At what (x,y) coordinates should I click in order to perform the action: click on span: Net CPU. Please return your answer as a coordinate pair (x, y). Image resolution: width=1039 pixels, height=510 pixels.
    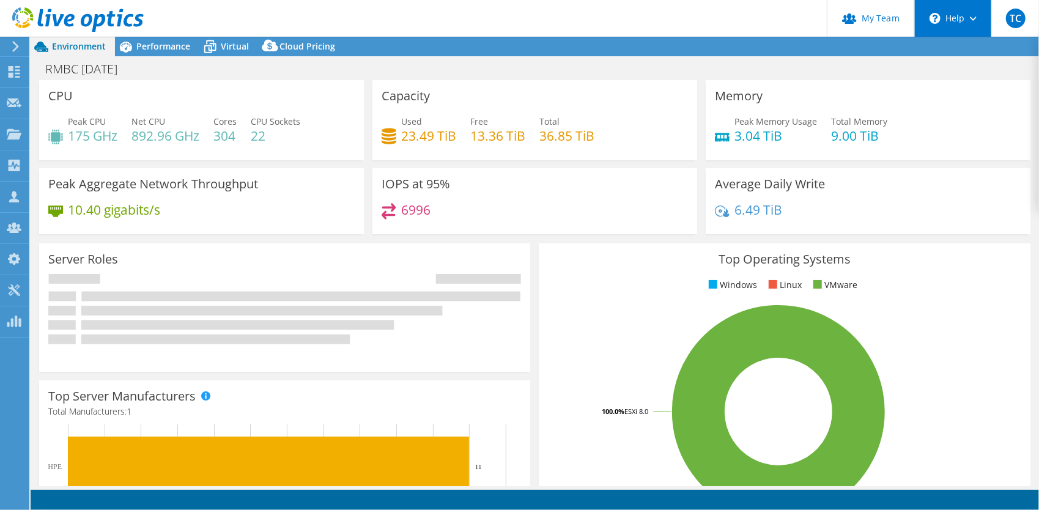
    Looking at the image, I should click on (148, 121).